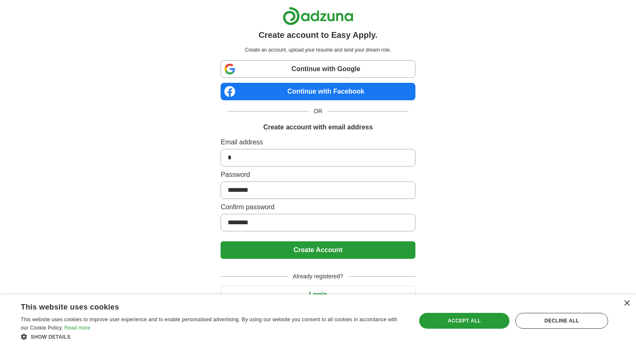  What do you see at coordinates (318, 294) in the screenshot?
I see `a: Login` at bounding box center [318, 294].